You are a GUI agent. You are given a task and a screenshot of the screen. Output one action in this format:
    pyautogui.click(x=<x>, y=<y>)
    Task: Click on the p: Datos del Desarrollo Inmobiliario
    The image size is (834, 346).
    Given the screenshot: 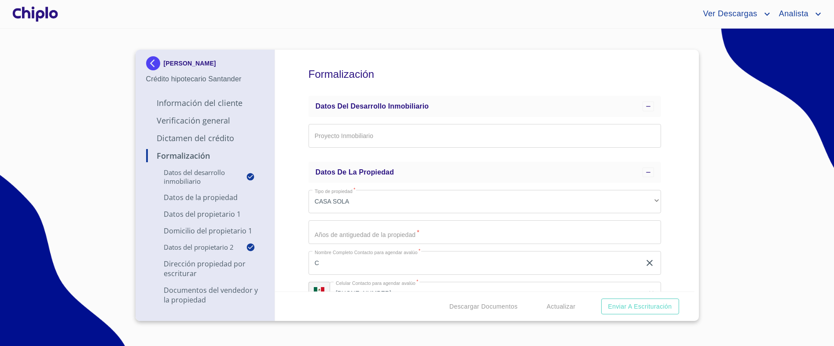 What is the action you would take?
    pyautogui.click(x=196, y=177)
    